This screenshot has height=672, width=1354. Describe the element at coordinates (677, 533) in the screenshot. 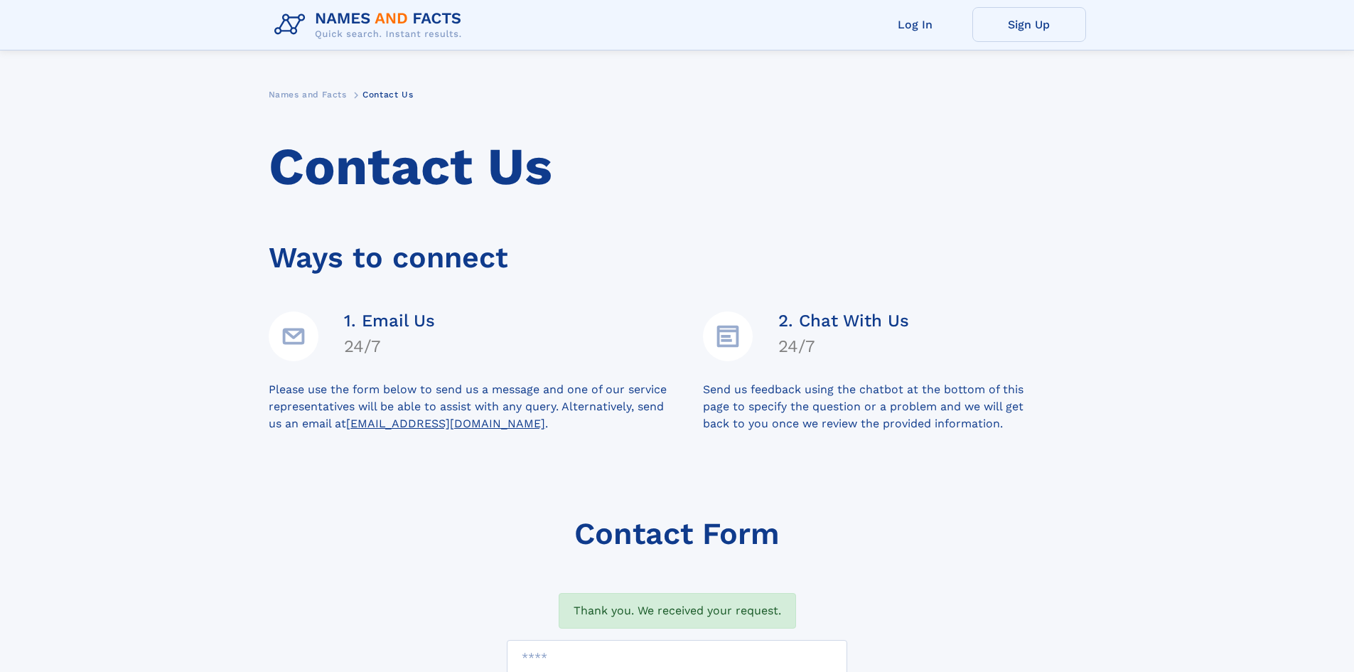

I see `h1: Contact Form` at that location.